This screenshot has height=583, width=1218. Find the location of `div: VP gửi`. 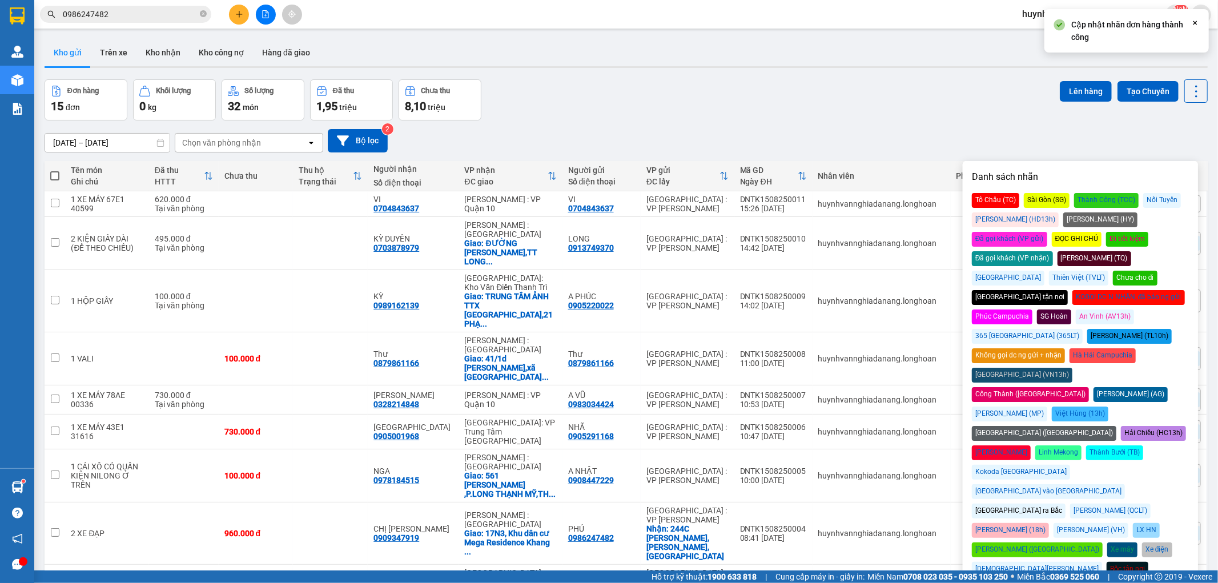

div: VP gửi is located at coordinates (683, 170).